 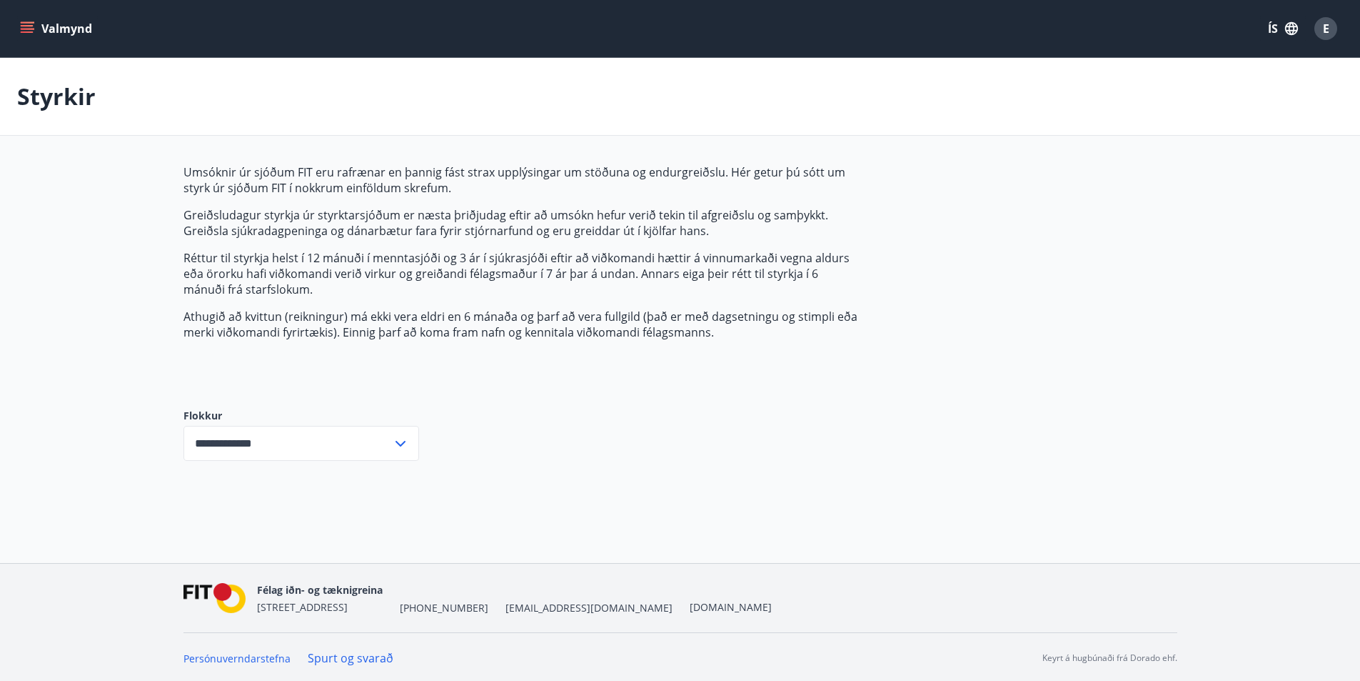 I want to click on p: Réttur til styrkja helst í 12 mánuði í menntasjóði og 3 ár í sjúkrasjóði eftir að viðkomandi hætt..., so click(x=521, y=274).